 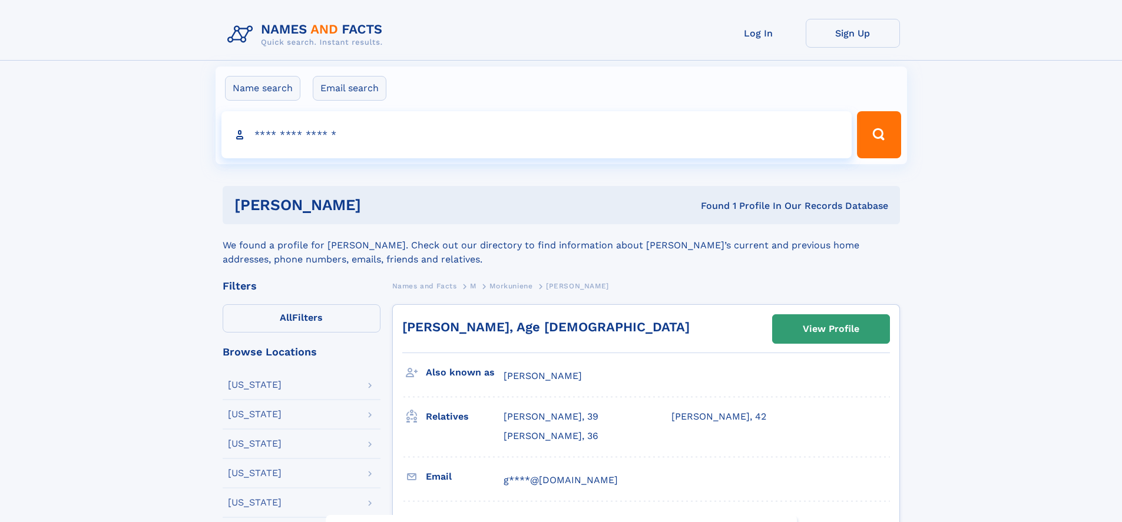 I want to click on span: Morkuniene, so click(x=511, y=286).